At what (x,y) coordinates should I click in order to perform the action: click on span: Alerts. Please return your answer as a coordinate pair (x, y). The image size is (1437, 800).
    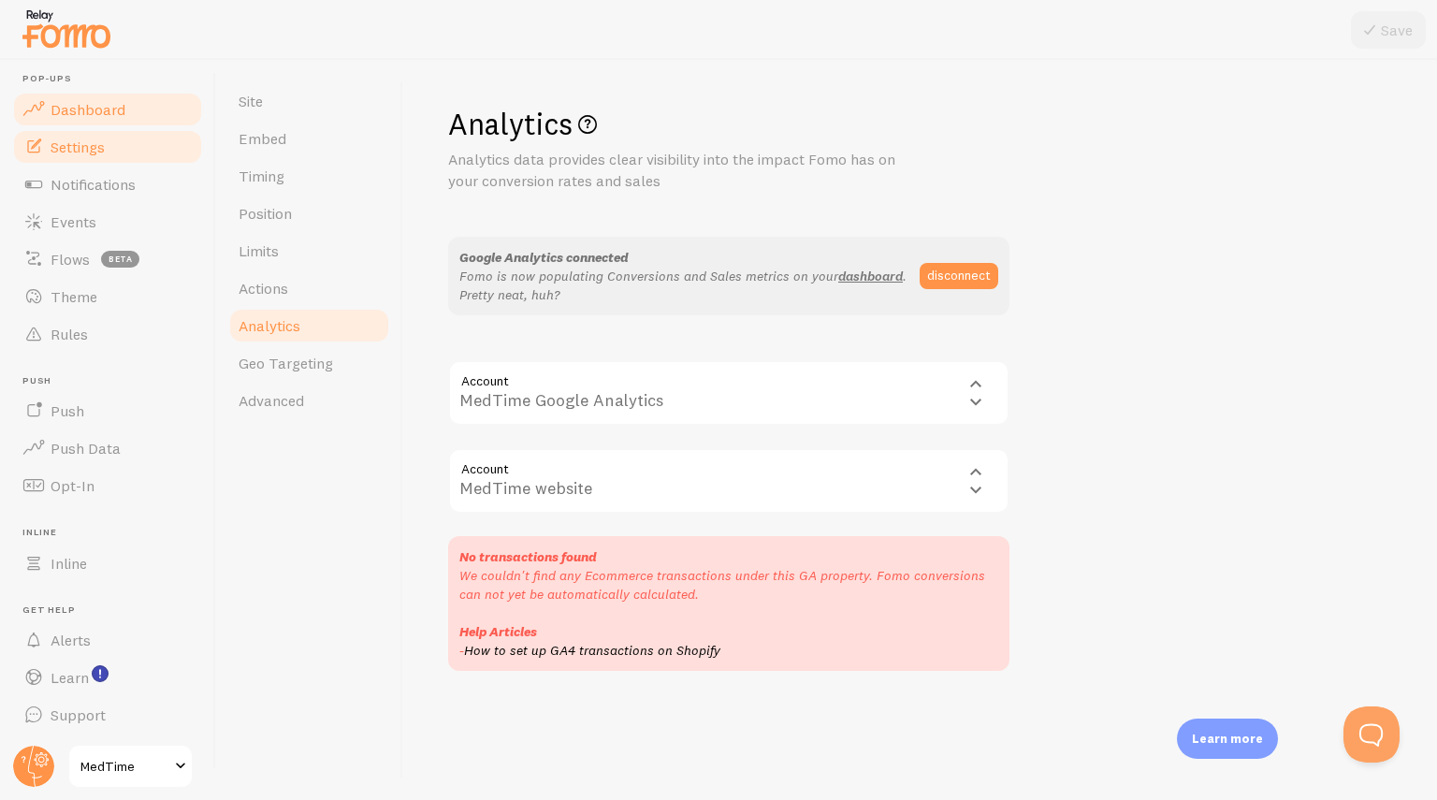
    Looking at the image, I should click on (70, 640).